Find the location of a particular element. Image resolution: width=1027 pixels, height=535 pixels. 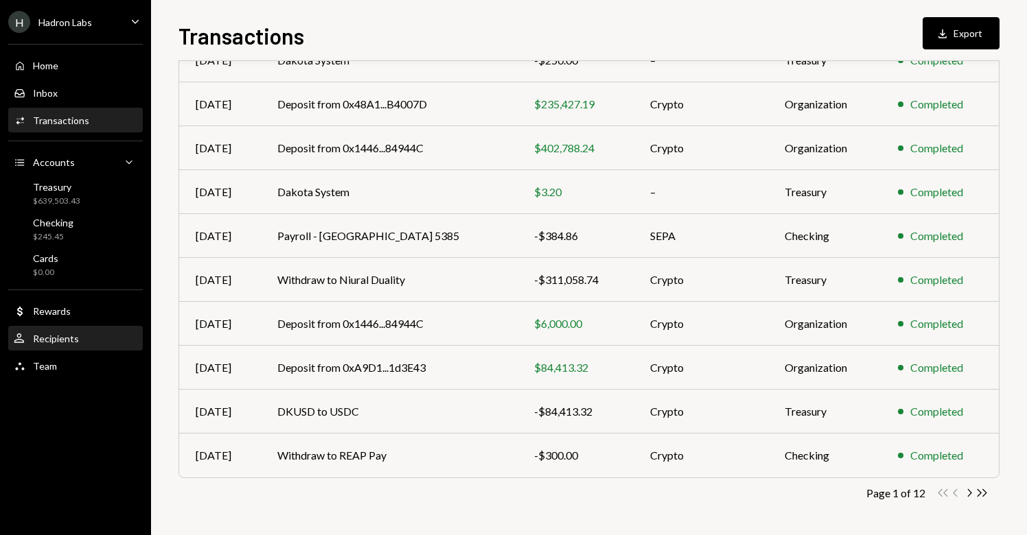

div: Cards is located at coordinates (45, 258).